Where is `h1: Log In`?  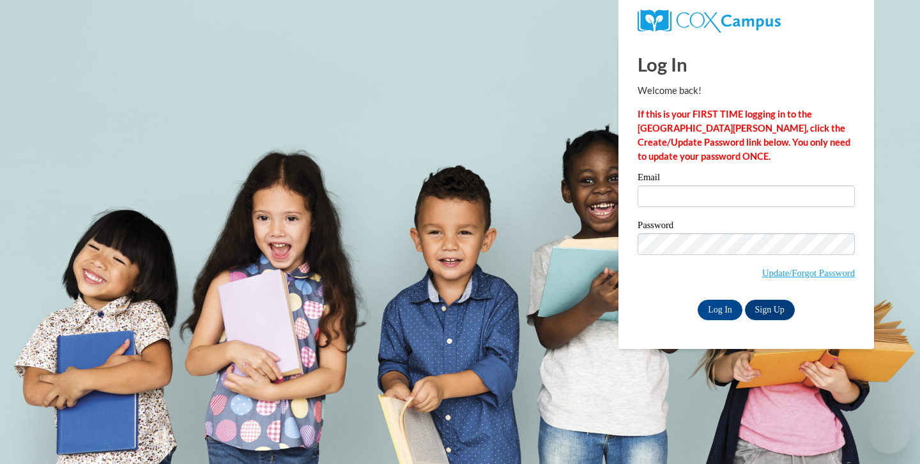 h1: Log In is located at coordinates (746, 64).